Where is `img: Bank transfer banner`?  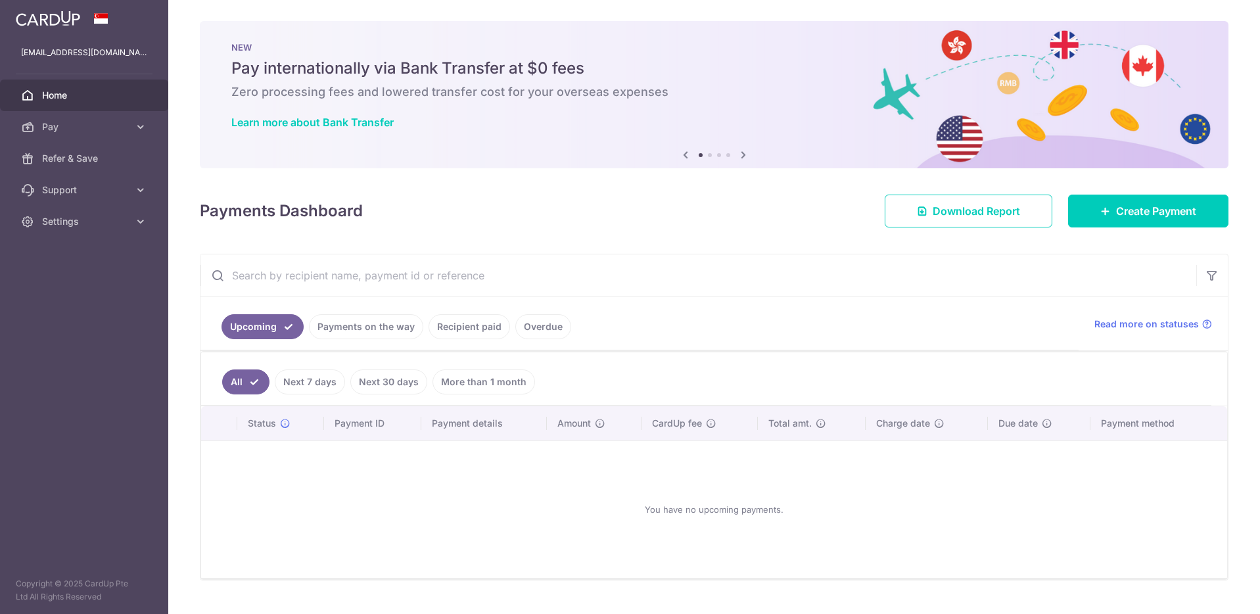 img: Bank transfer banner is located at coordinates (714, 95).